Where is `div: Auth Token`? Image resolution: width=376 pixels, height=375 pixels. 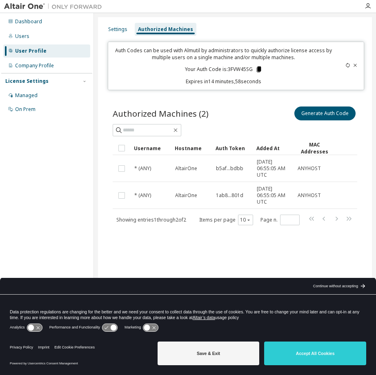 div: Auth Token is located at coordinates (233, 148).